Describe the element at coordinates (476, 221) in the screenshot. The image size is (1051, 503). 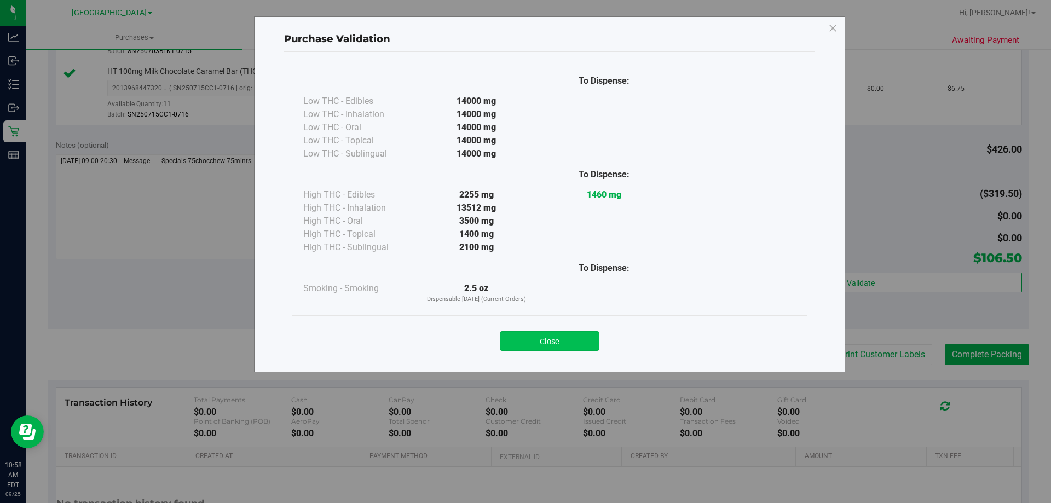
I see `div: 3500 mg` at that location.